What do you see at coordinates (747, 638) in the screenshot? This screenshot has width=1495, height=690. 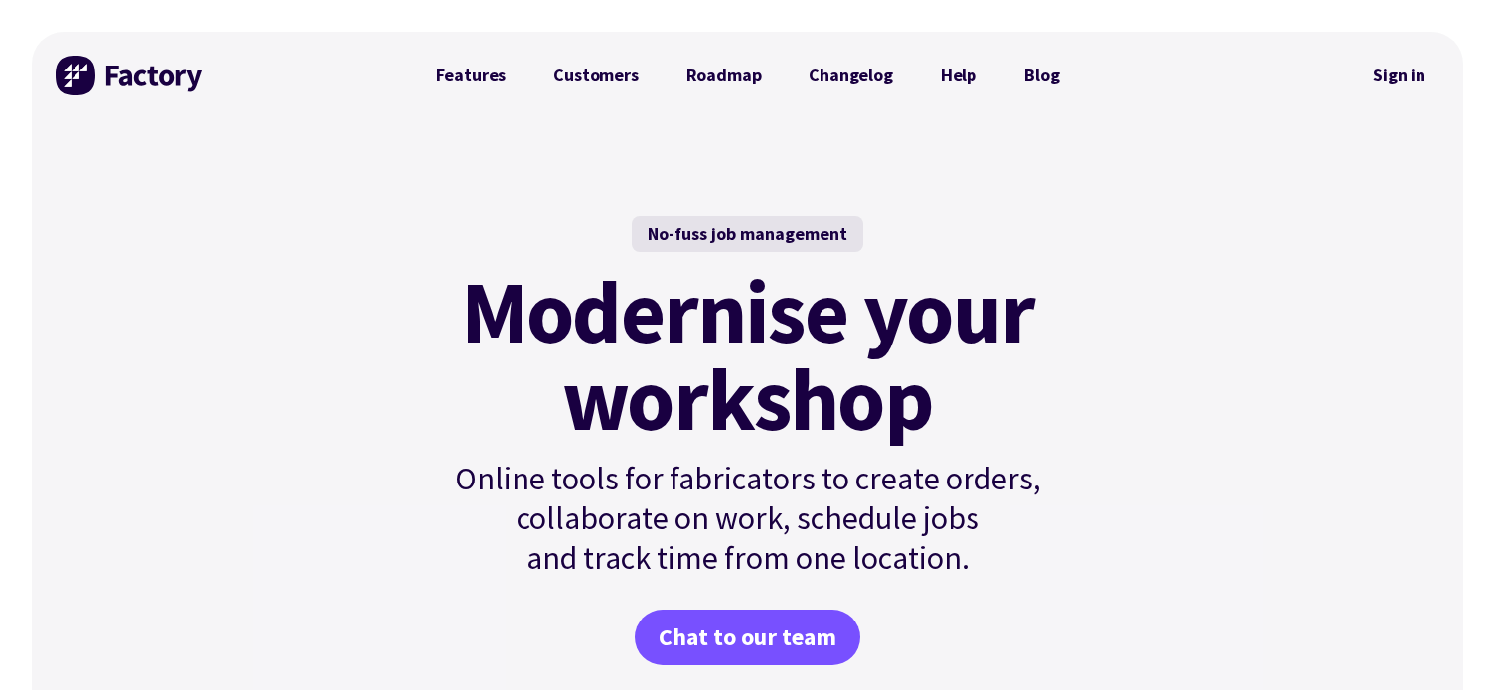 I see `a: Chat to our team` at bounding box center [747, 638].